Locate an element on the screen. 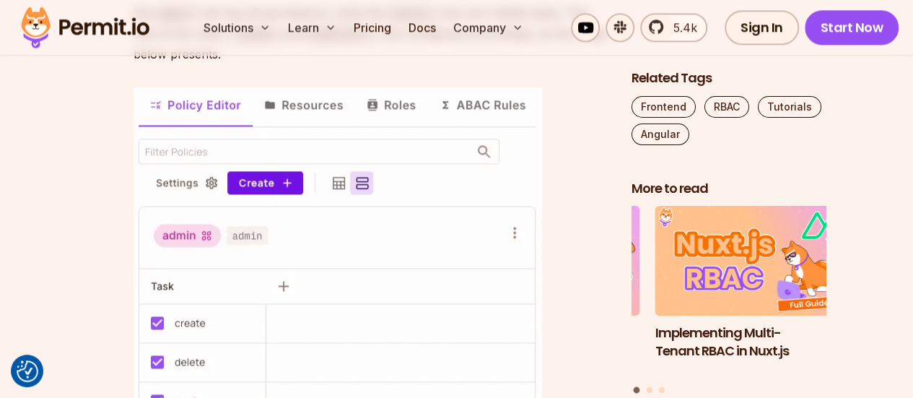 Image resolution: width=913 pixels, height=398 pixels. button: Go to slide 3 is located at coordinates (662, 390).